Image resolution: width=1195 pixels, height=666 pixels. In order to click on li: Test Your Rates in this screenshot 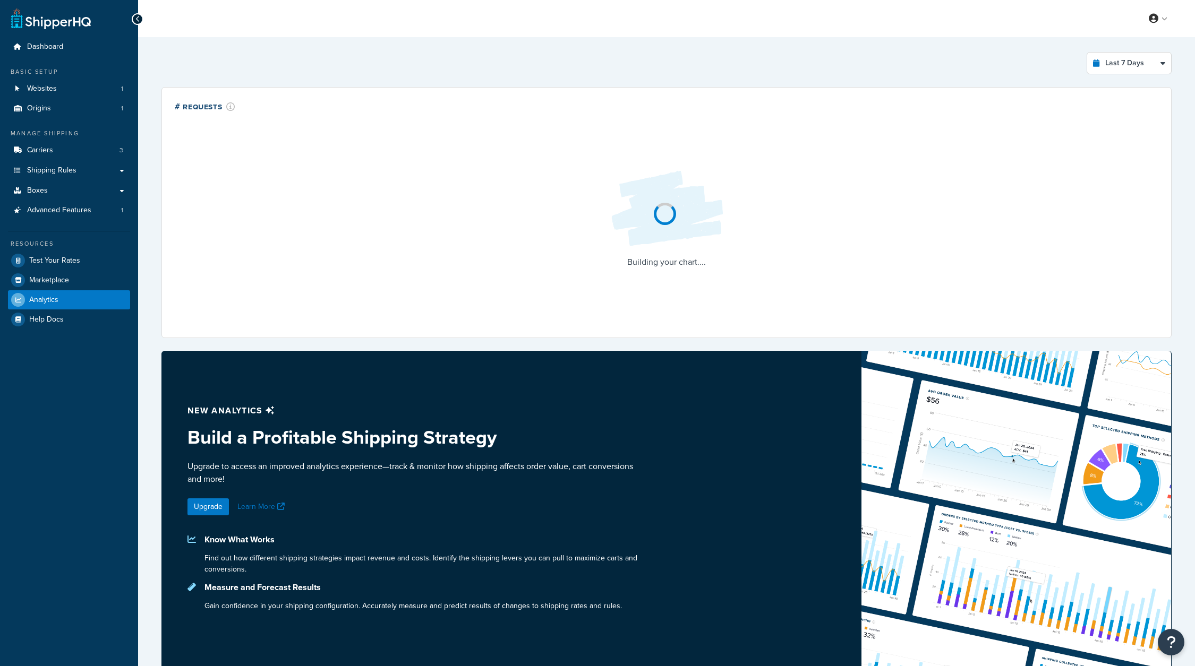, I will do `click(69, 261)`.